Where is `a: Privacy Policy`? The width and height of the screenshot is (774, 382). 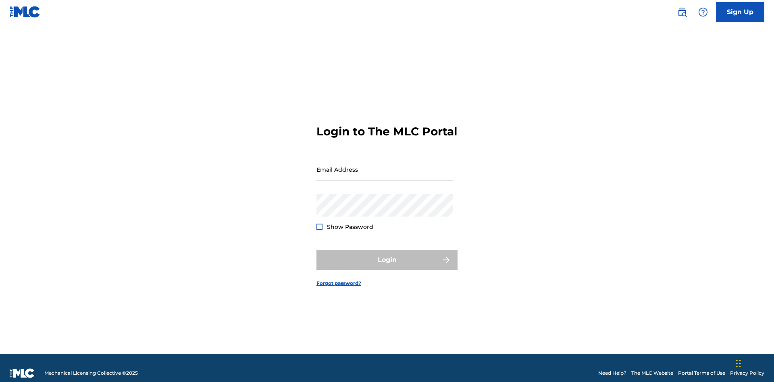 a: Privacy Policy is located at coordinates (747, 373).